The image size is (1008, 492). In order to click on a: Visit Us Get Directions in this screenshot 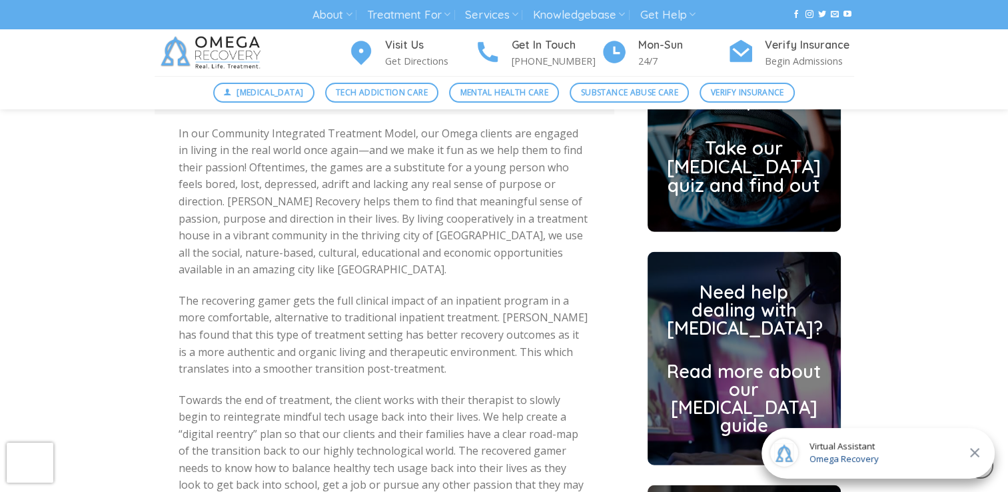, I will do `click(411, 53)`.